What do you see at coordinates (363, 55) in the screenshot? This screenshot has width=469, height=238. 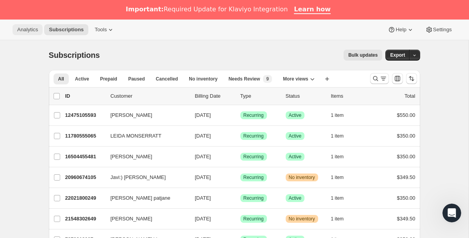 I see `button: Bulk updates` at bounding box center [363, 55].